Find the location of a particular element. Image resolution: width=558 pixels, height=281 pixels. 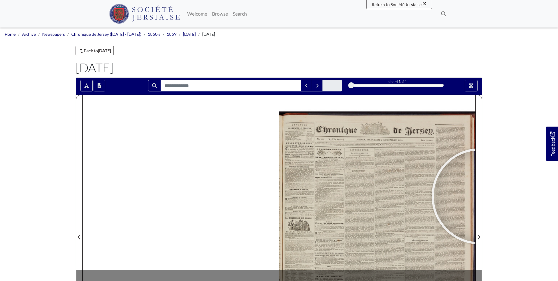

a: Société Jersiaise logo is located at coordinates (144, 14).